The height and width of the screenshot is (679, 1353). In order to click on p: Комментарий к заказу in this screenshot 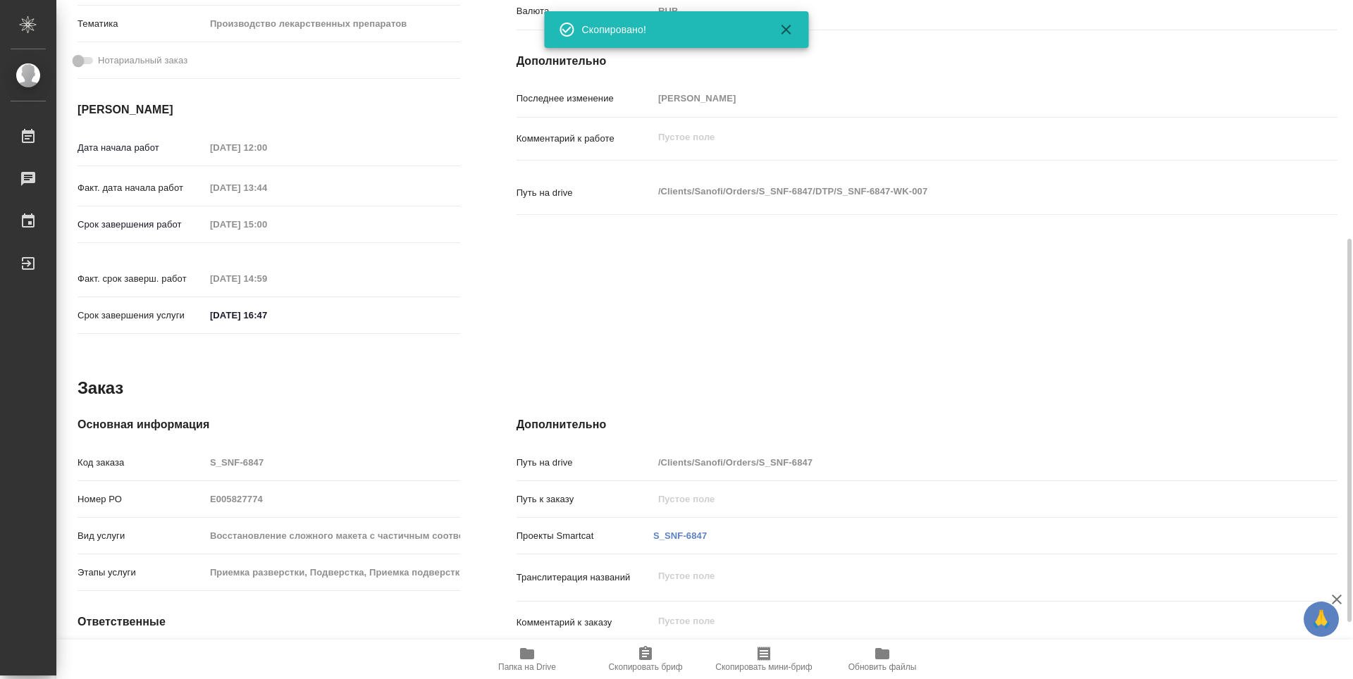, I will do `click(585, 623)`.